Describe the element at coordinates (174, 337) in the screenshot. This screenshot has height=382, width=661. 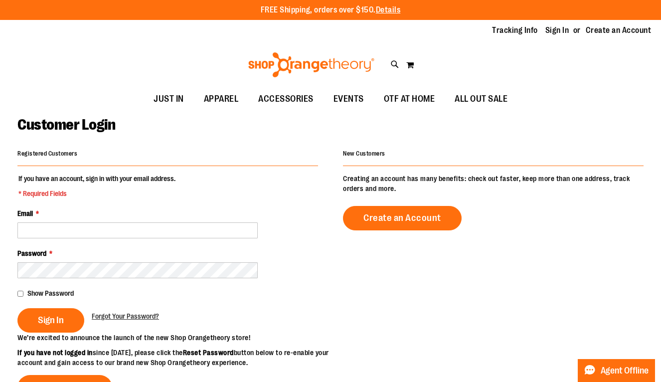
I see `p: We’re excited to announce the launch of the new Shop Orangetheory store!` at that location.